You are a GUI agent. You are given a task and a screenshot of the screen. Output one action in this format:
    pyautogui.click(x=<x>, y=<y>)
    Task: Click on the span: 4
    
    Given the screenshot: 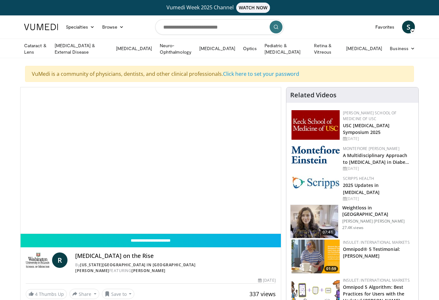 What is the action you would take?
    pyautogui.click(x=36, y=294)
    